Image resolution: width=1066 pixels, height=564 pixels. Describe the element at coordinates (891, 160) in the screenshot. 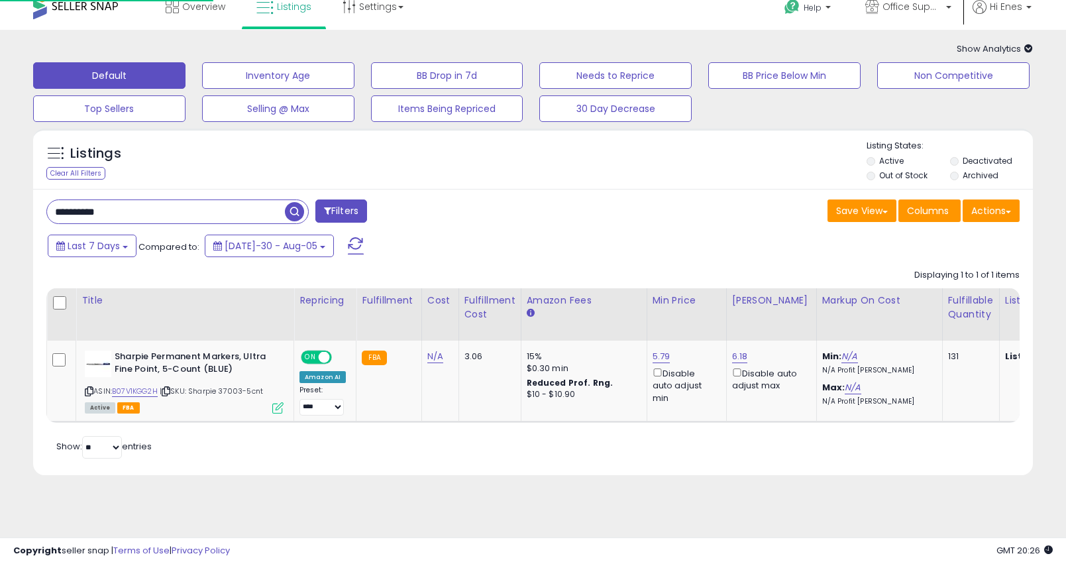

I see `label: Active` at that location.